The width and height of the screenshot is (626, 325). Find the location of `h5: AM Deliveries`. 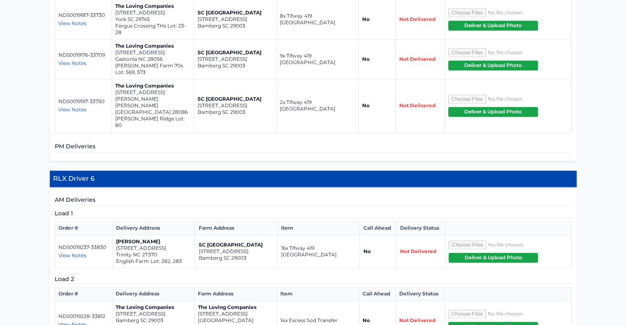

h5: AM Deliveries is located at coordinates (313, 201).